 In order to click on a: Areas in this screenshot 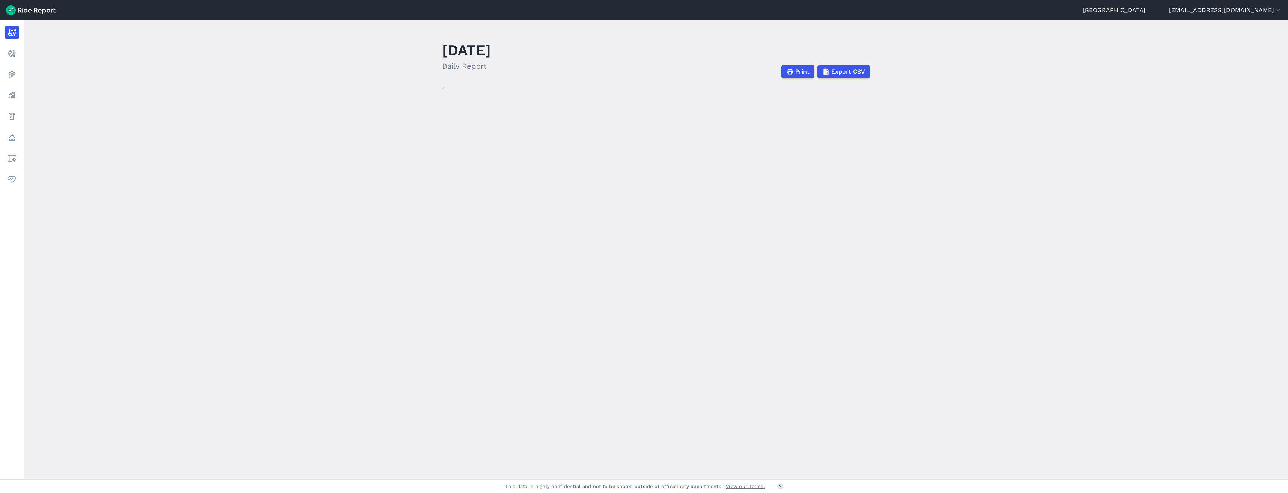, I will do `click(12, 158)`.